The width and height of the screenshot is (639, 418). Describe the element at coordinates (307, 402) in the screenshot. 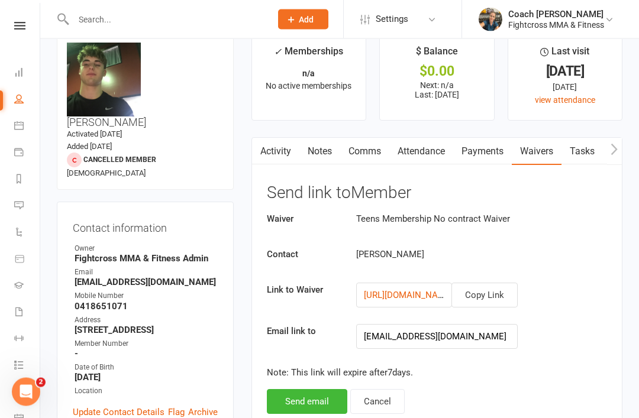

I see `button: Send email` at that location.